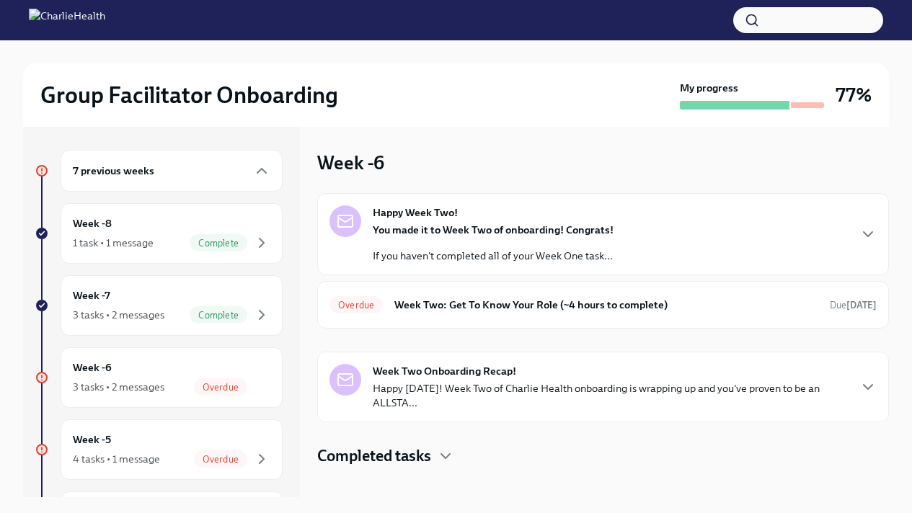 This screenshot has height=513, width=912. What do you see at coordinates (67, 20) in the screenshot?
I see `img: CharlieHealth` at bounding box center [67, 20].